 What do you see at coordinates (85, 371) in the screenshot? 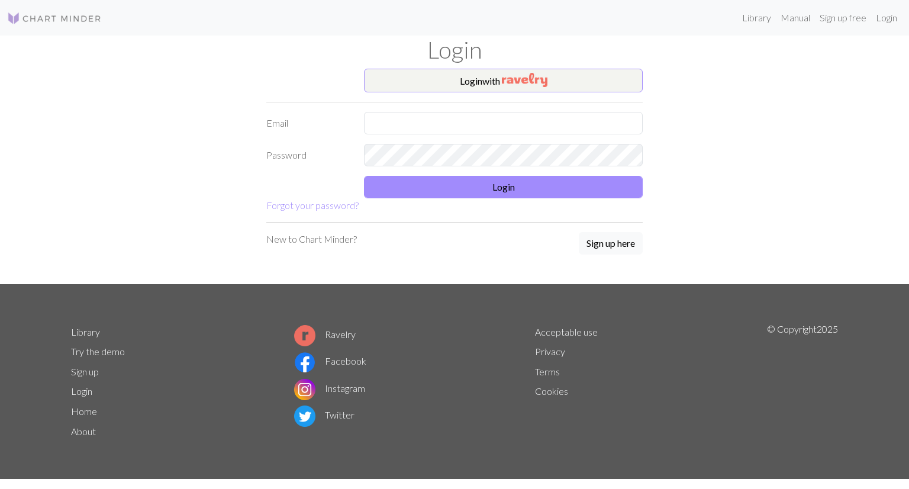
I see `a: Sign up` at bounding box center [85, 371].